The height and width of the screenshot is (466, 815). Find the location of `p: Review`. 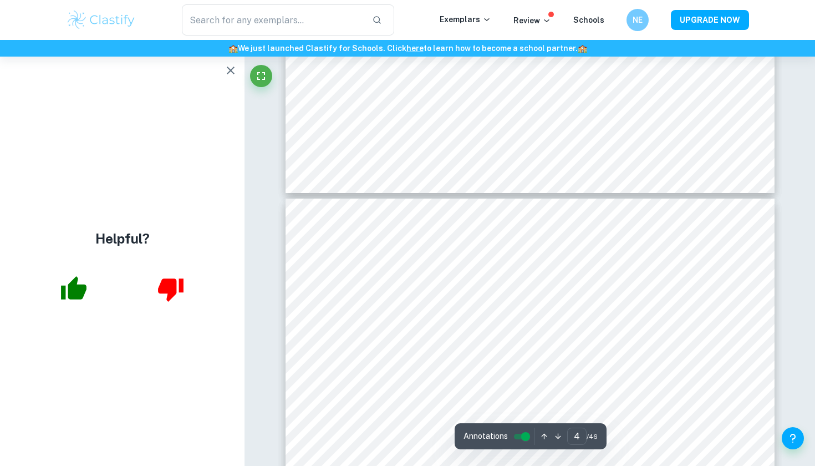

p: Review is located at coordinates (532, 21).